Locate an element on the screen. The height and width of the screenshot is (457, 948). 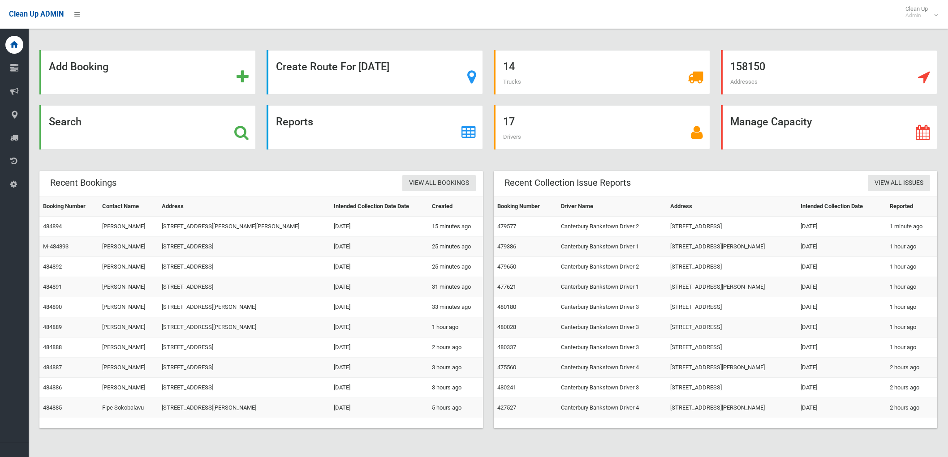
a: 477621 is located at coordinates (506, 287).